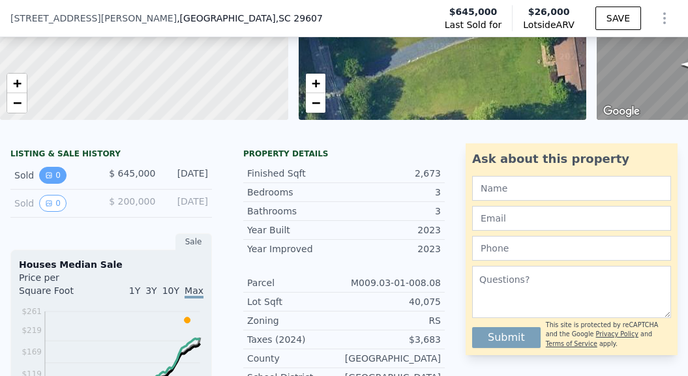  I want to click on button: SAVE, so click(618, 18).